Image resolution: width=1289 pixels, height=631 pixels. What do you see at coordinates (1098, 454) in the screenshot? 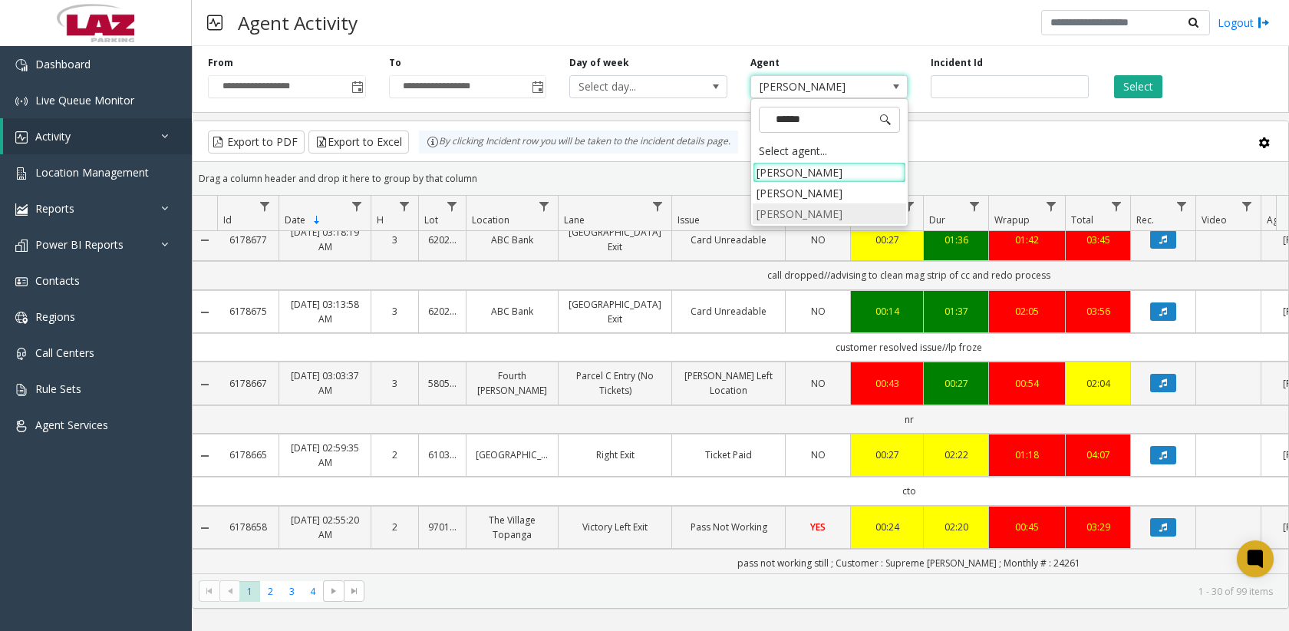
I see `a: 04:07` at bounding box center [1098, 454].